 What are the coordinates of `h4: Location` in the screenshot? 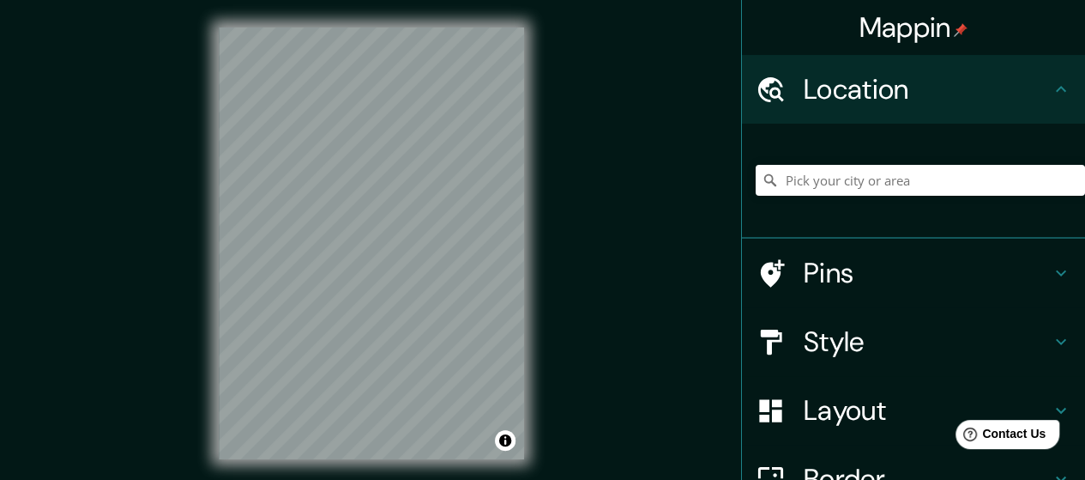 It's located at (927, 89).